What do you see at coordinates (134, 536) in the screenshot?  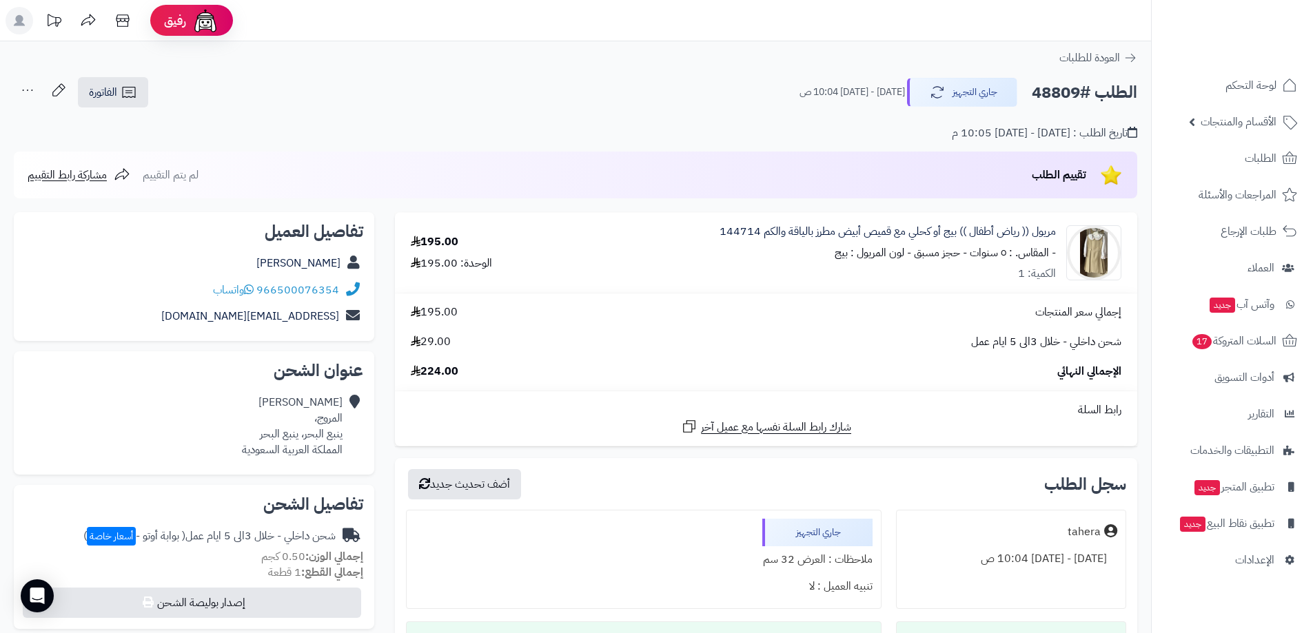 I see `span: ( بوابة أوتو - )` at bounding box center [134, 536].